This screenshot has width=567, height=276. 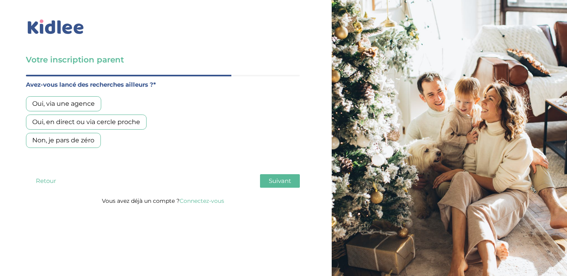 What do you see at coordinates (86, 122) in the screenshot?
I see `div: Oui, en direct ou via cercle proche` at bounding box center [86, 122].